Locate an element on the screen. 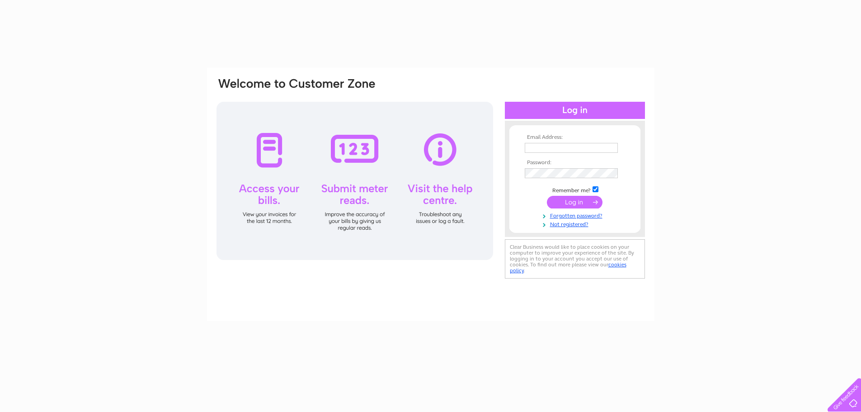  input: Submit is located at coordinates (574, 202).